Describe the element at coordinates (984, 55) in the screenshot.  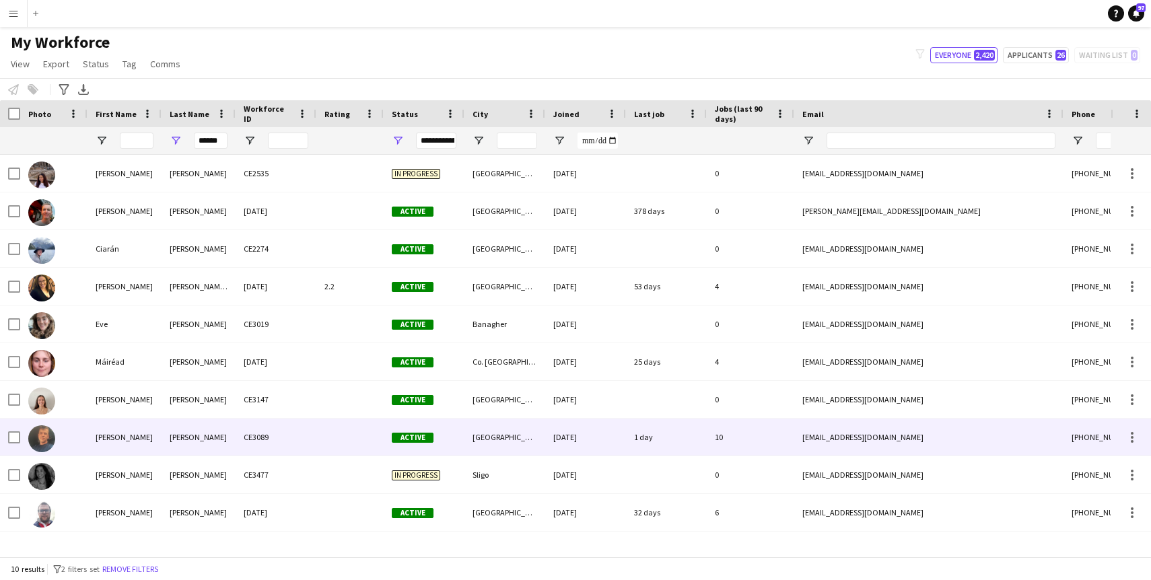
I see `span: 2,420` at that location.